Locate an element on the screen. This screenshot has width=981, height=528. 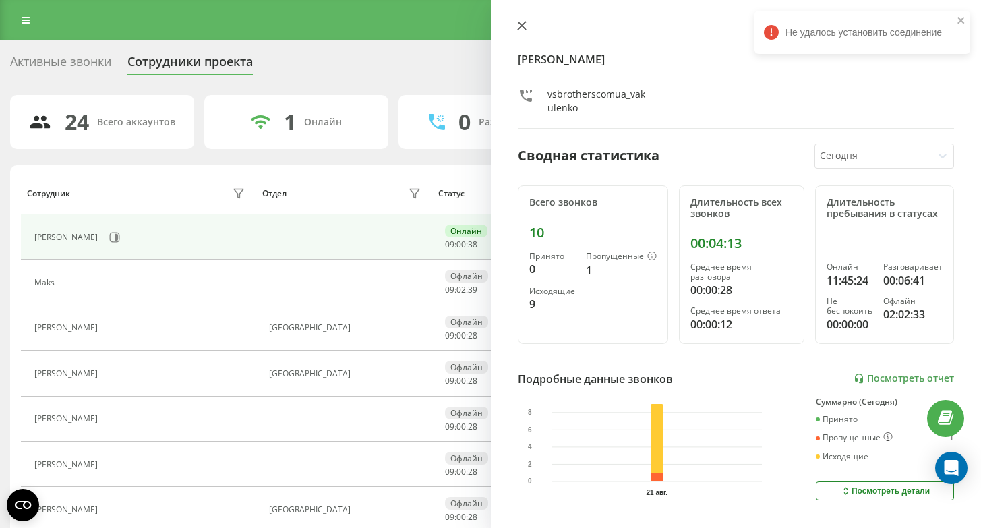
div: 24 is located at coordinates (77, 122).